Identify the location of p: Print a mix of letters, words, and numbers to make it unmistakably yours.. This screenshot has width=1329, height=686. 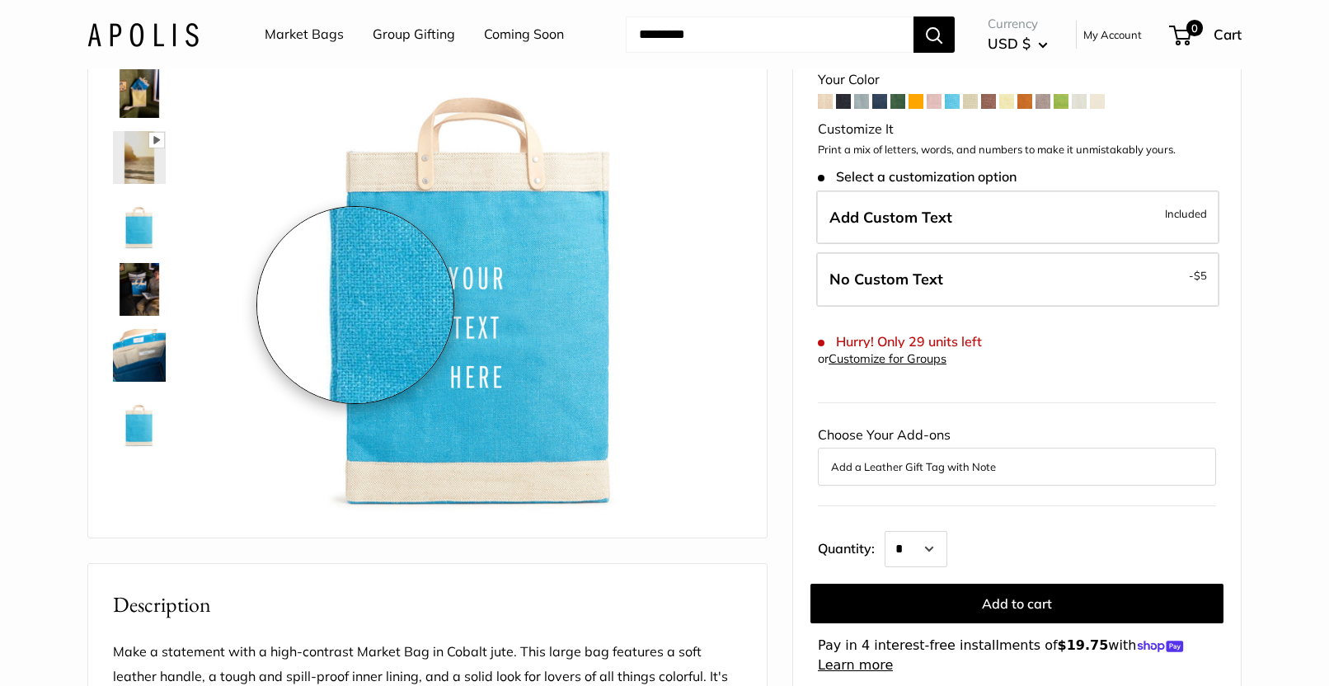
(1017, 150).